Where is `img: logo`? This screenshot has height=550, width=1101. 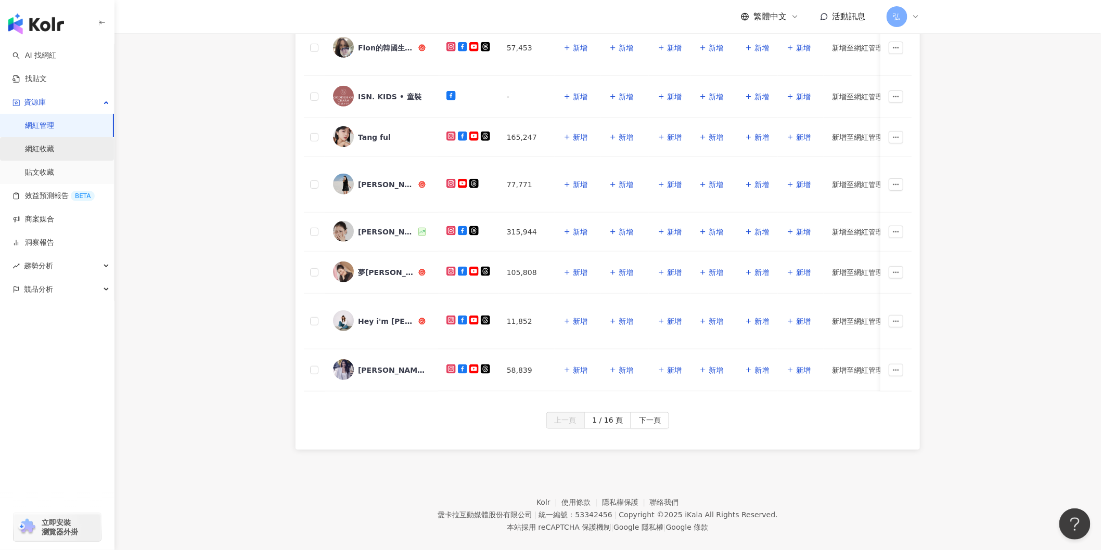 img: logo is located at coordinates (36, 24).